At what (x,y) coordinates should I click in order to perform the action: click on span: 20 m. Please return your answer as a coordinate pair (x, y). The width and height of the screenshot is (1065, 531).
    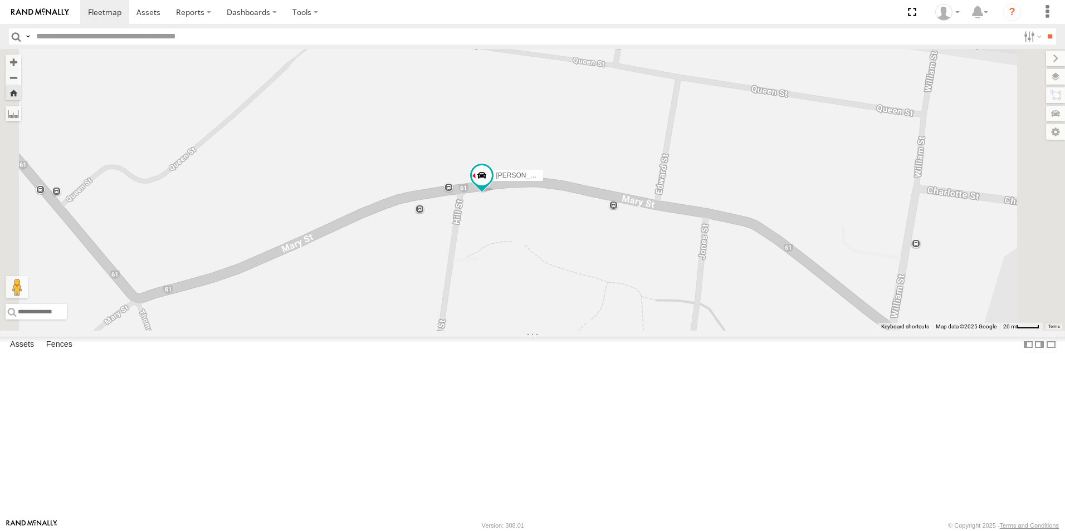
    Looking at the image, I should click on (1009, 326).